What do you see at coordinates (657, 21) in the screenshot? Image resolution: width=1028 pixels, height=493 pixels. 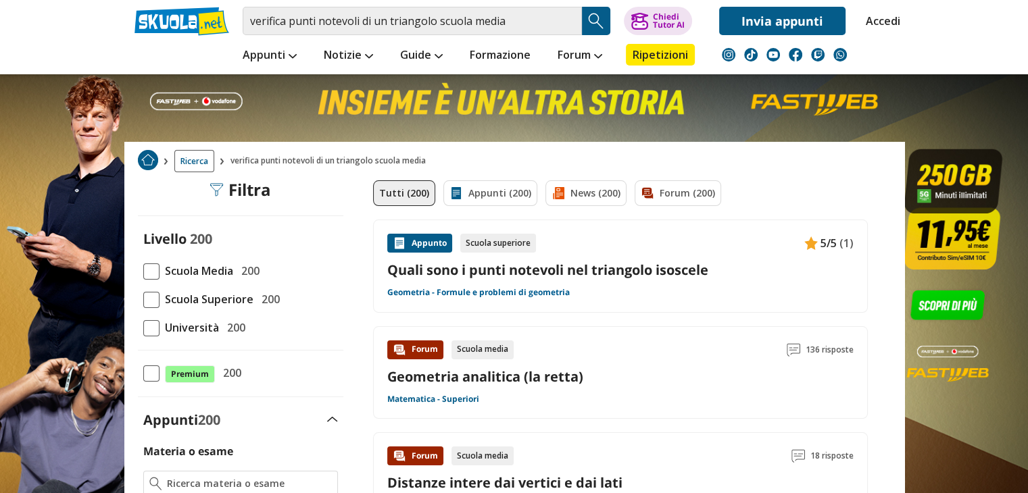 I see `button: ChiediTutor AI` at bounding box center [657, 21].